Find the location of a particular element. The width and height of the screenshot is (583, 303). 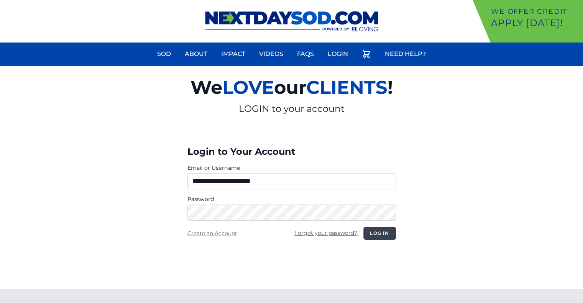

a: Create an Account is located at coordinates (213, 234).